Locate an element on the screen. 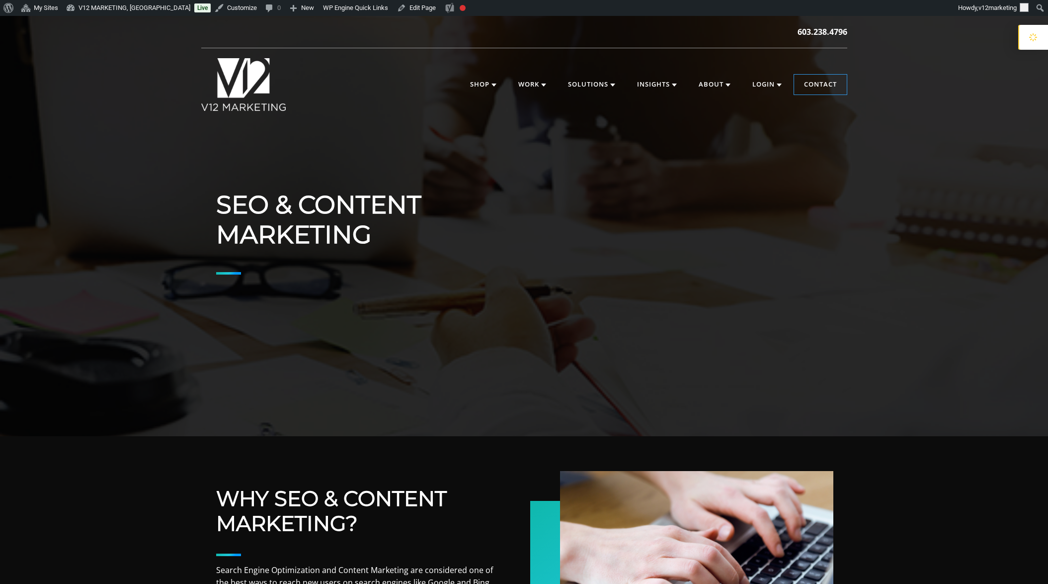 The height and width of the screenshot is (584, 1048). a: Insights is located at coordinates (657, 85).